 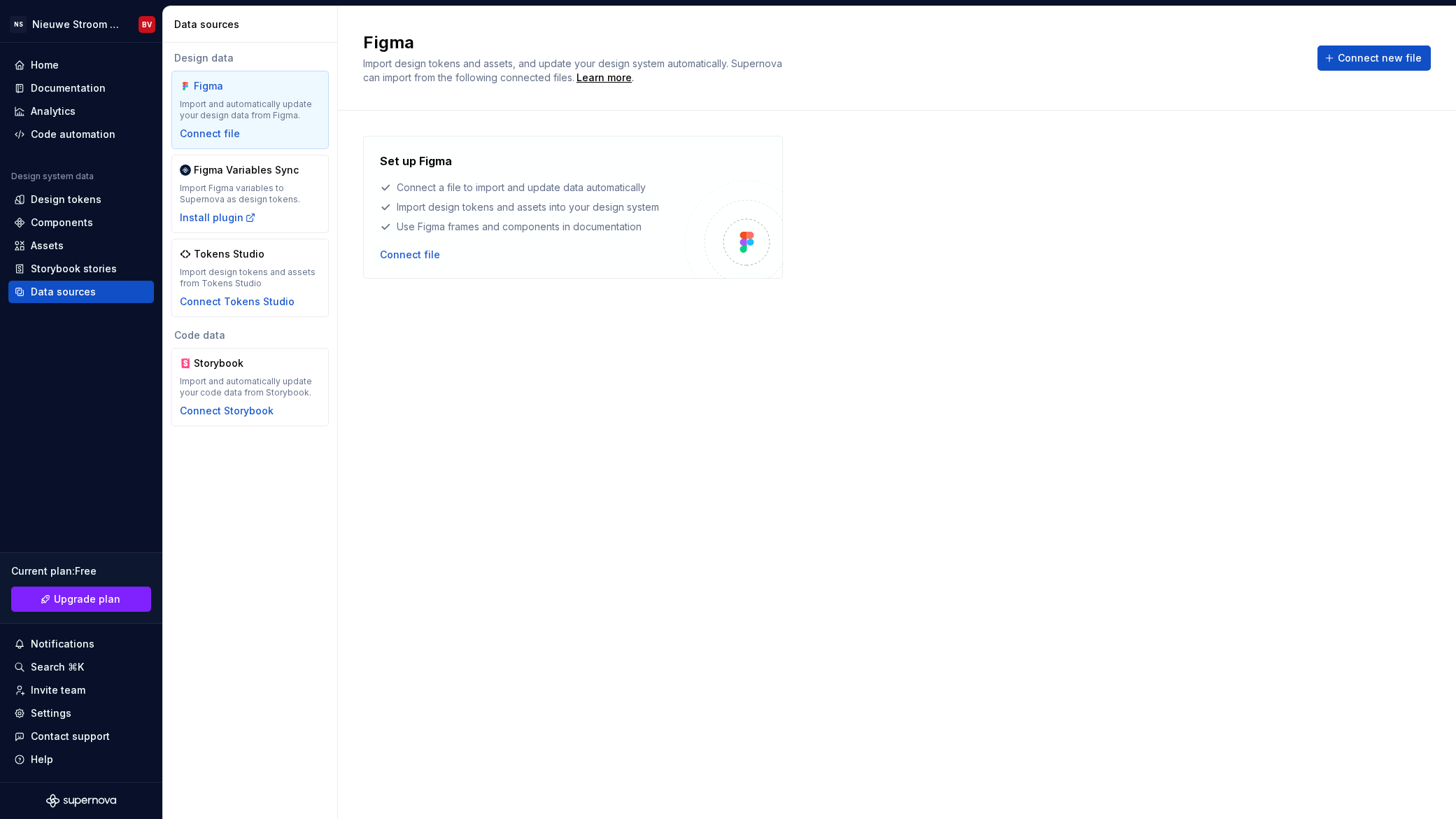 What do you see at coordinates (53, 177) in the screenshot?
I see `div: Design system data` at bounding box center [53, 177].